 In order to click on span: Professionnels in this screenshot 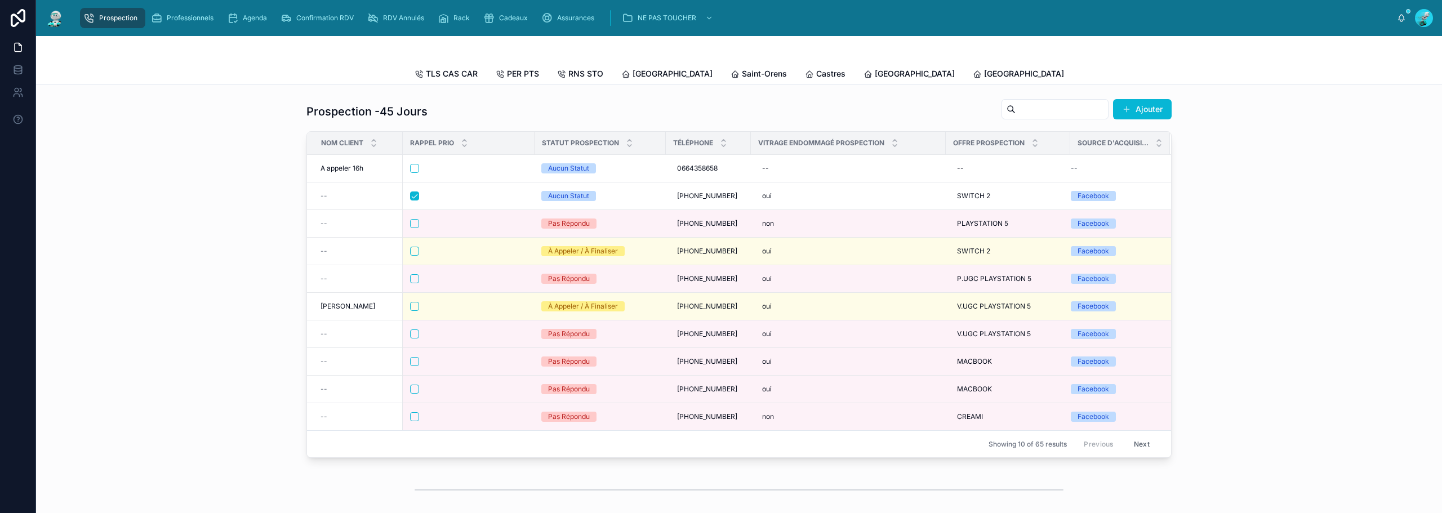, I will do `click(190, 18)`.